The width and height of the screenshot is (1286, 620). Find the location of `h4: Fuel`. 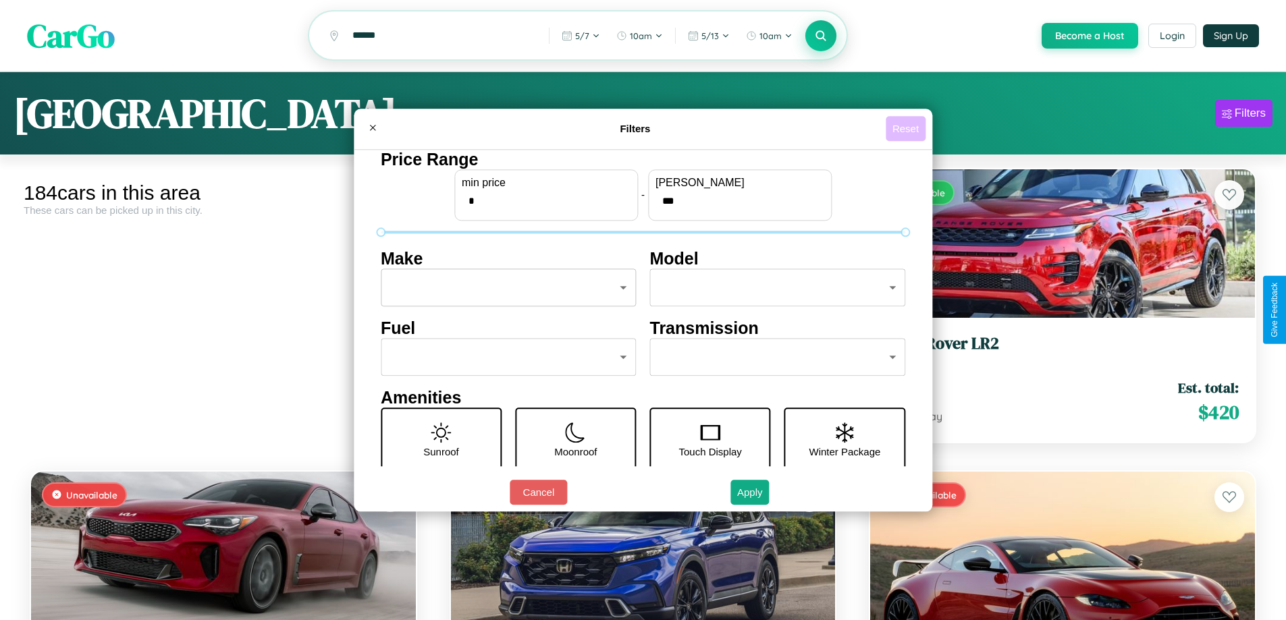

h4: Fuel is located at coordinates (508, 328).